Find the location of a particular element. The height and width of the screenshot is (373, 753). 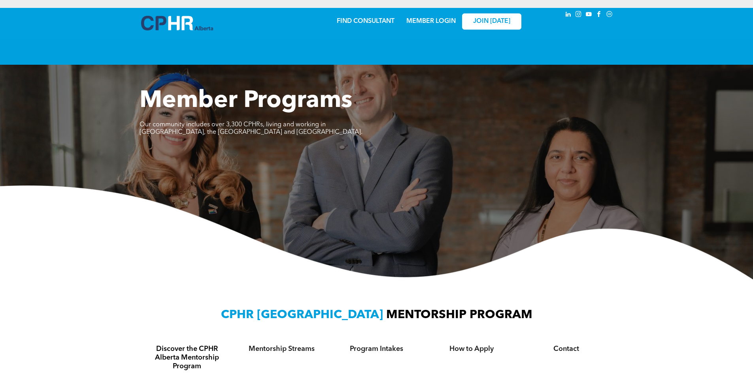

h4: How to Apply is located at coordinates (471, 349).